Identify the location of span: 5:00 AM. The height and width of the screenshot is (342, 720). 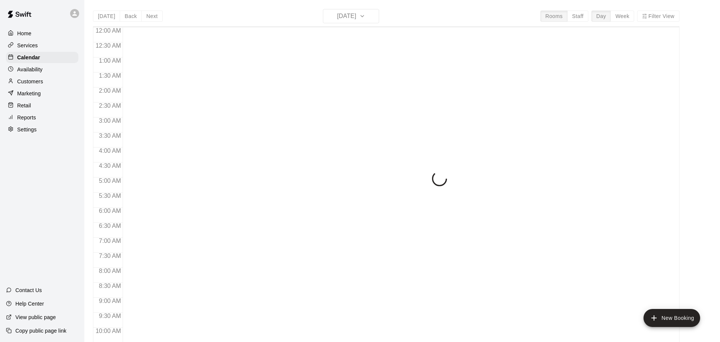
(110, 180).